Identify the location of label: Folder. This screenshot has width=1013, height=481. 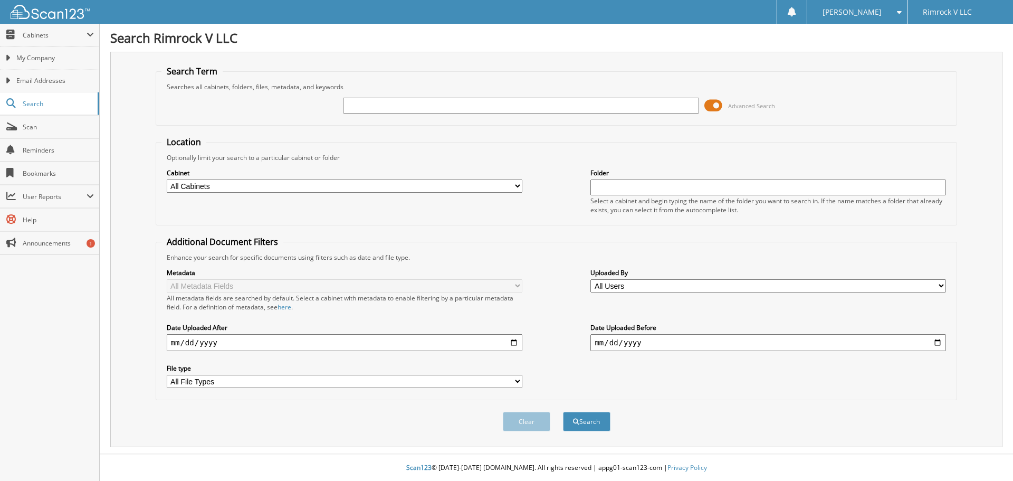
(769, 173).